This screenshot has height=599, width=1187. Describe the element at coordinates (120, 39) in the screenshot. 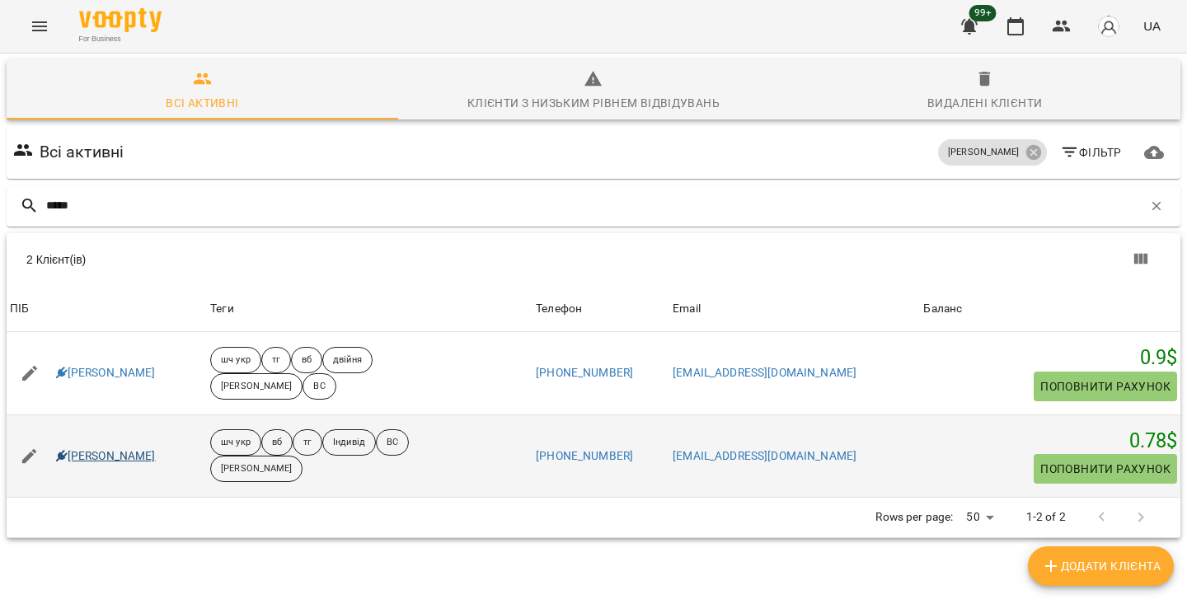

I see `span: For Business` at that location.